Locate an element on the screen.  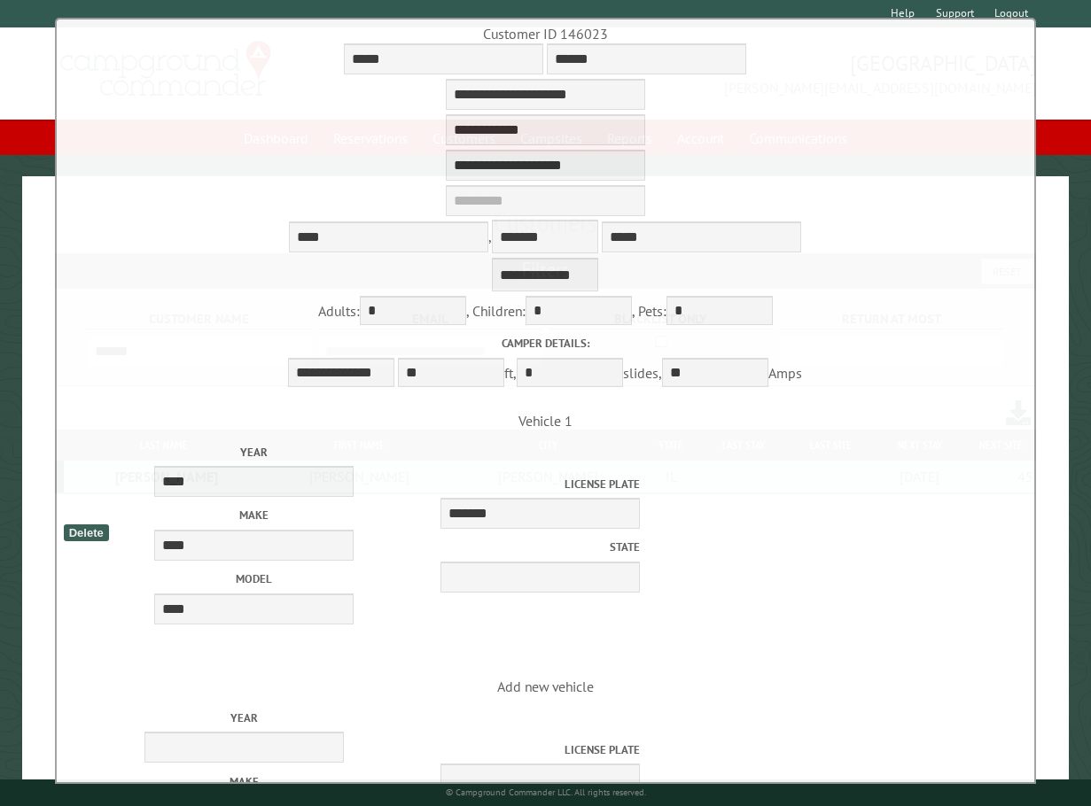
label: Model is located at coordinates (254, 579).